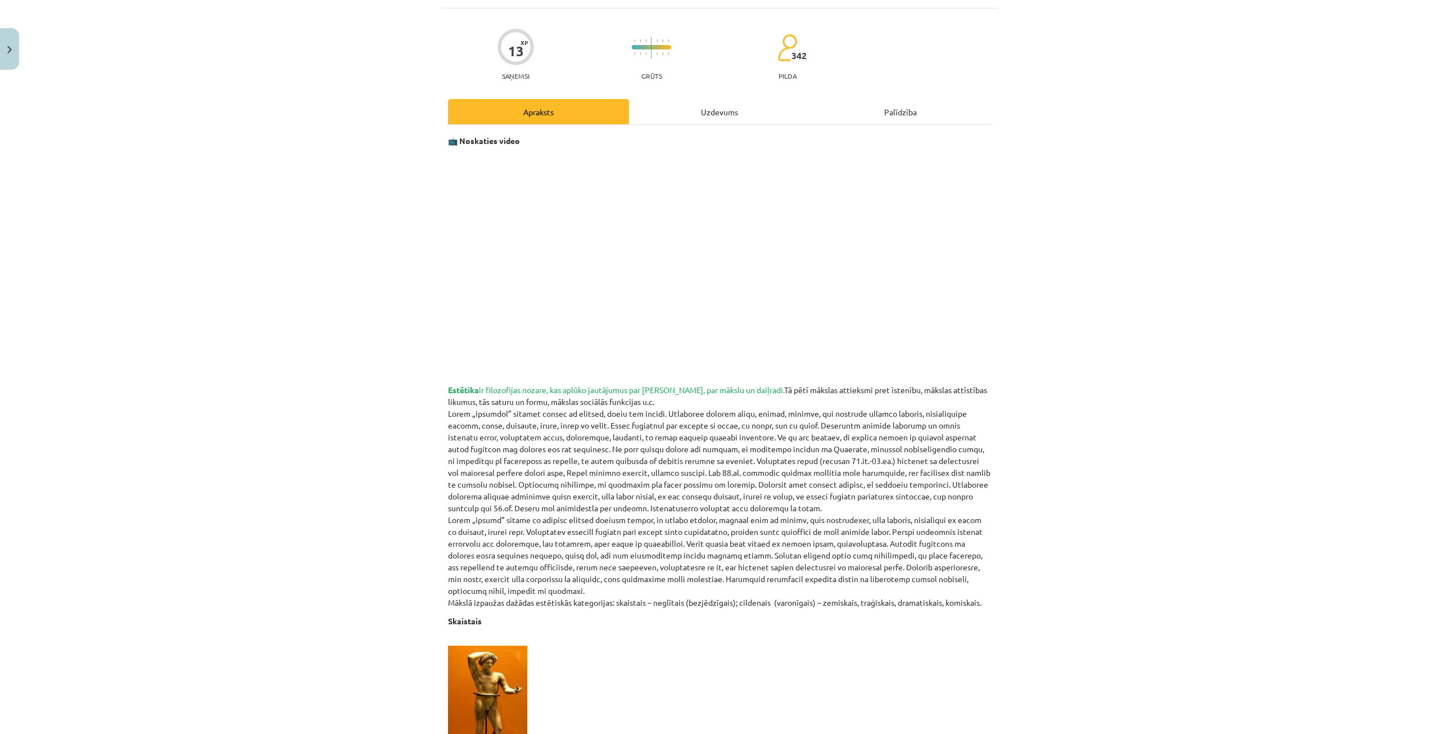  I want to click on img: icon-long-line-d9ea69661e0d244f92f715978eff75569469978d946b2353a9bb055b3ed8787d.svg, so click(651, 47).